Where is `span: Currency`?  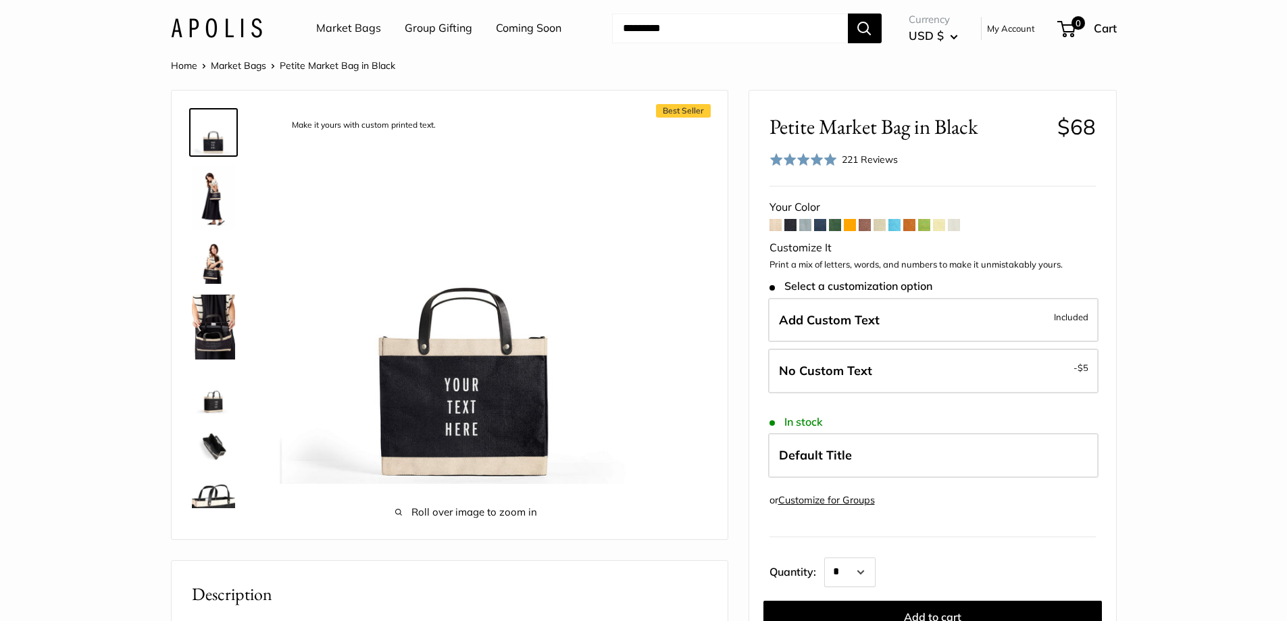 span: Currency is located at coordinates (933, 20).